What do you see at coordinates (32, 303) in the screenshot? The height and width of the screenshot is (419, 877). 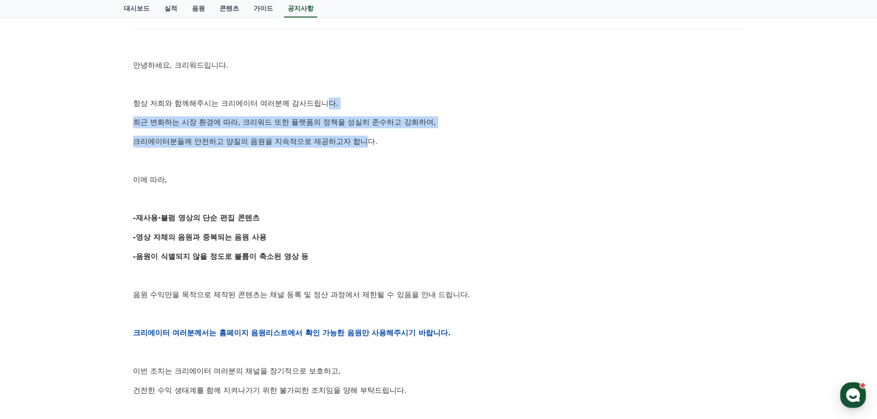 I see `a: 홈` at bounding box center [32, 303].